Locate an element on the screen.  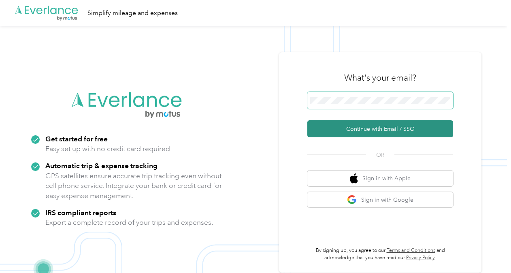
div: Simplify mileage and expenses is located at coordinates (132, 13).